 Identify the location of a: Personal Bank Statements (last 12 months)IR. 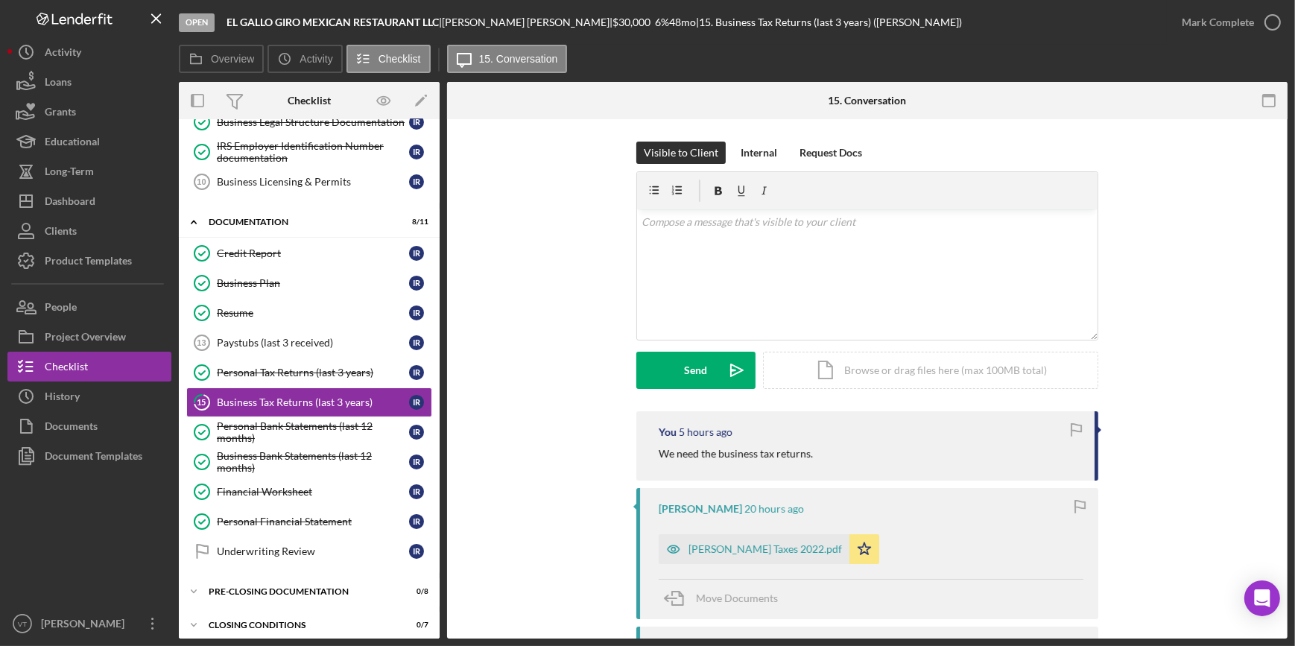
(309, 432).